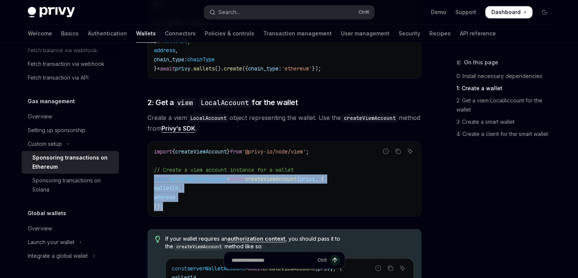 This screenshot has height=278, width=578. What do you see at coordinates (158, 239) in the screenshot?
I see `svg: Tip` at bounding box center [158, 239].